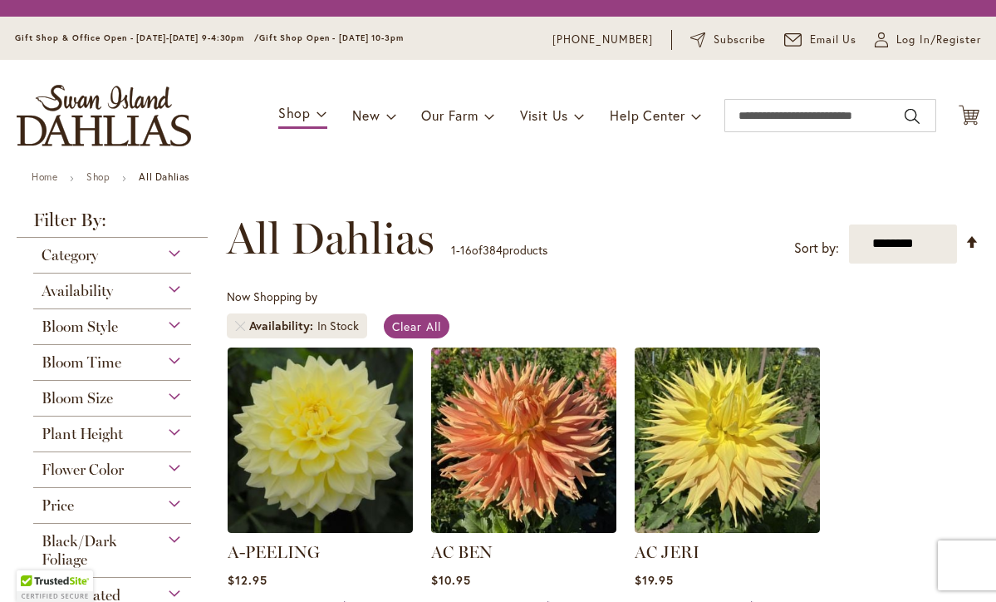 Image resolution: width=996 pixels, height=602 pixels. What do you see at coordinates (727, 440) in the screenshot?
I see `img: AC Jeri` at bounding box center [727, 440].